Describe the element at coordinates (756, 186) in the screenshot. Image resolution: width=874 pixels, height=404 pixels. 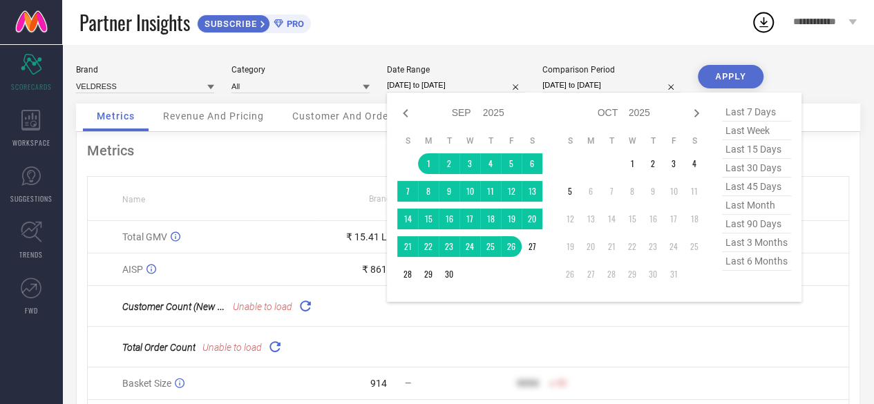
I see `span: last 45 days` at that location.